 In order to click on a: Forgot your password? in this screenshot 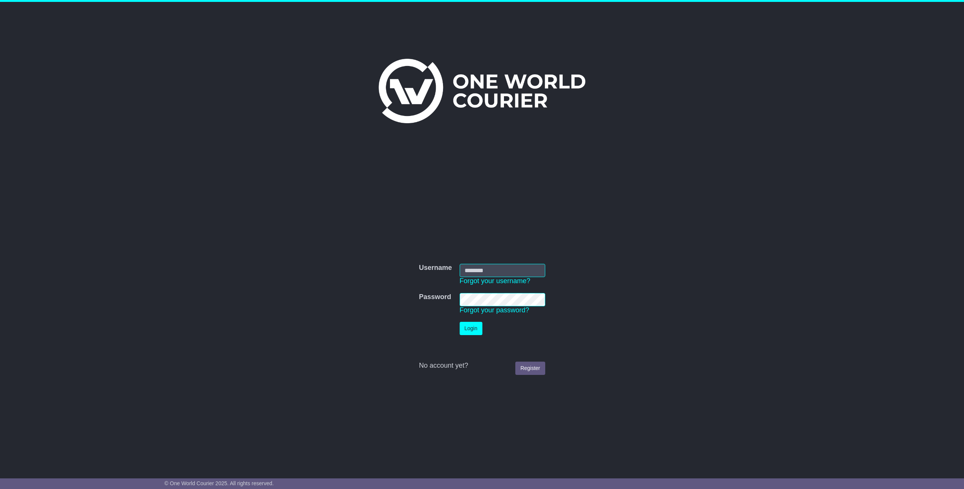, I will do `click(495, 310)`.